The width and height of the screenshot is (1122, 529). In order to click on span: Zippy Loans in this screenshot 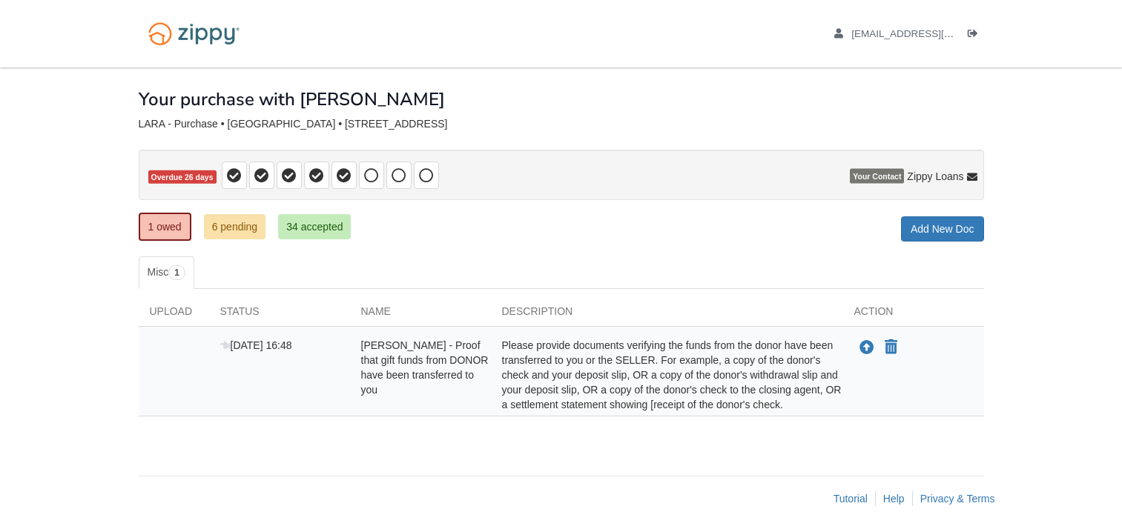, I will do `click(935, 176)`.